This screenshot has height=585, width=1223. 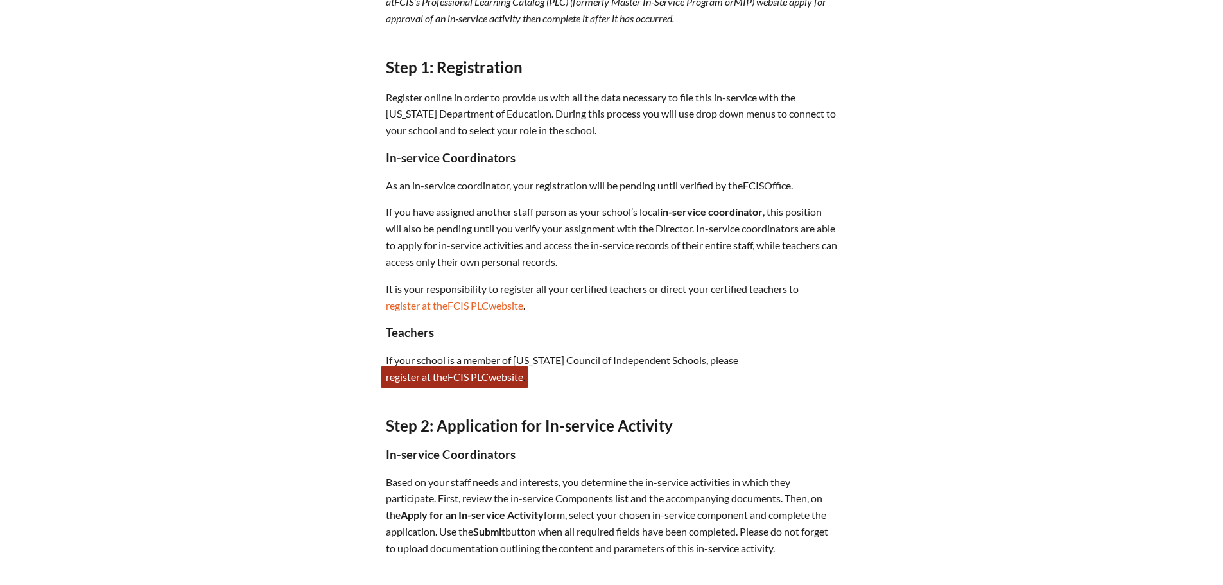 What do you see at coordinates (472, 514) in the screenshot?
I see `strong: Apply for an In-service Activity` at bounding box center [472, 514].